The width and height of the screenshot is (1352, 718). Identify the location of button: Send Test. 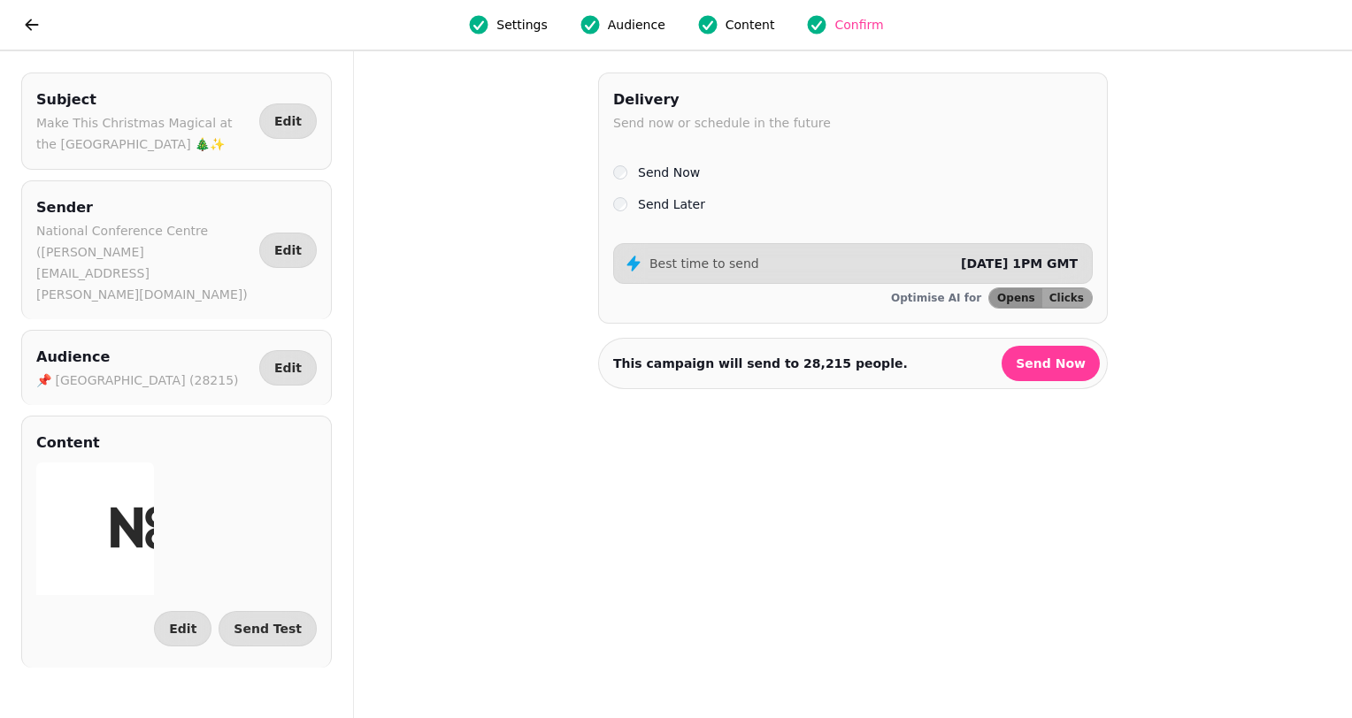
(267, 629).